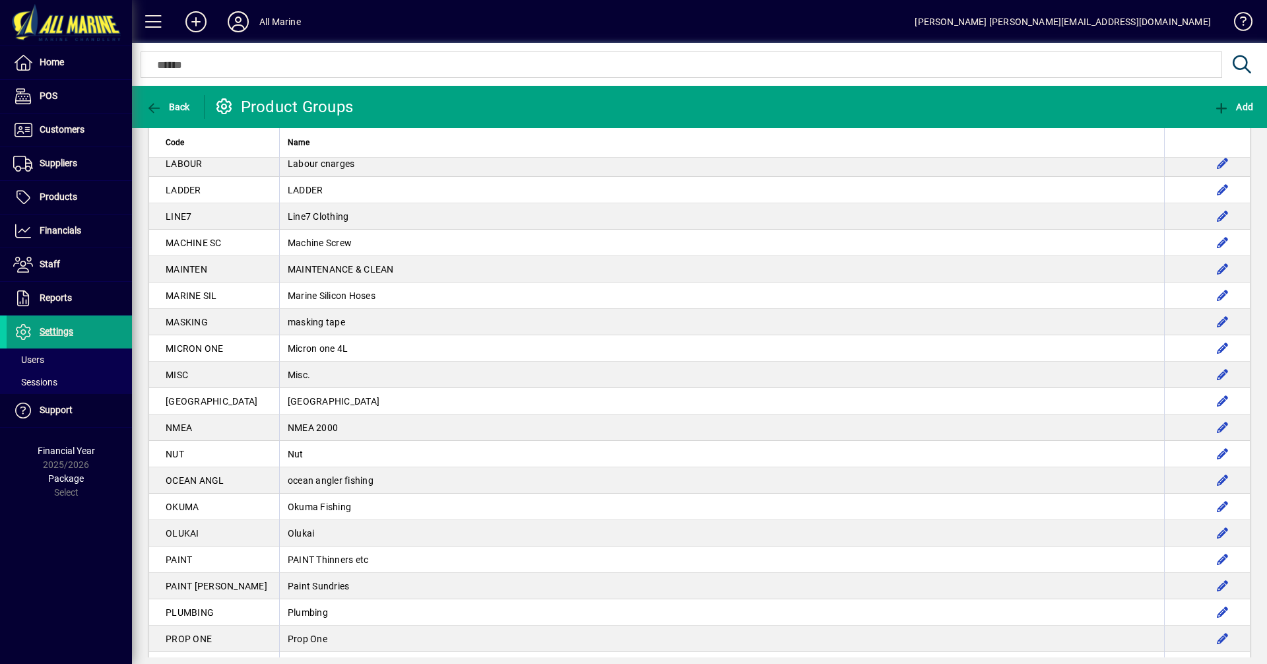  I want to click on td: MARINE SIL, so click(214, 296).